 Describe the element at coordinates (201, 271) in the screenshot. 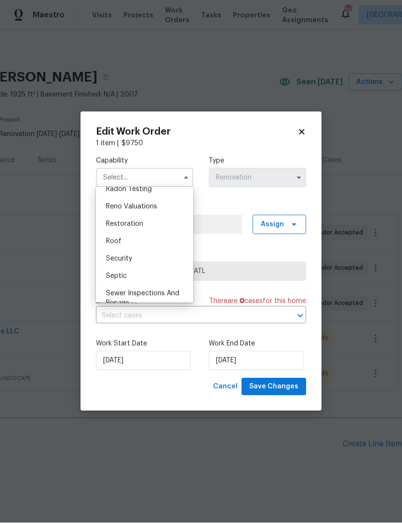

I see `span: Edge Homes and Exteriors - ATL` at that location.